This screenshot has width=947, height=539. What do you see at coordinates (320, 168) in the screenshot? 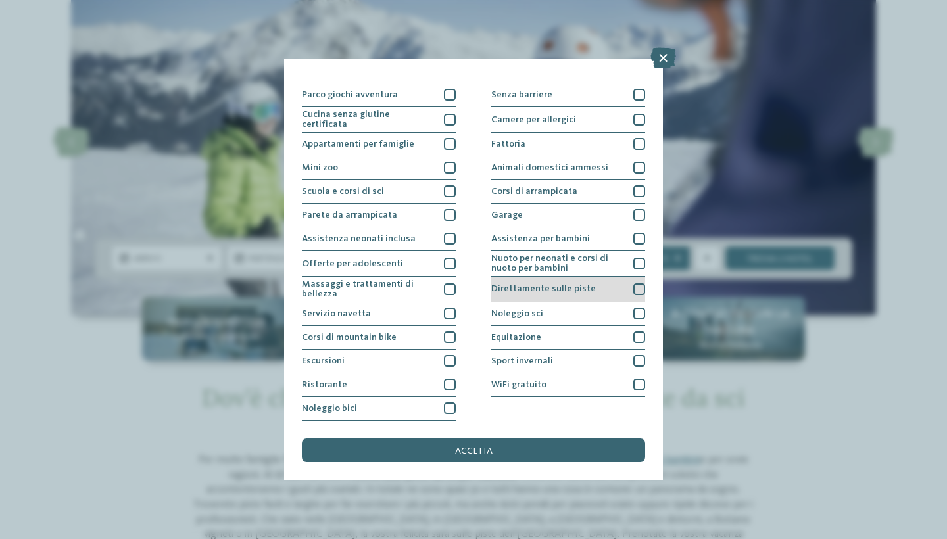
I see `span: Mini zoo` at bounding box center [320, 168].